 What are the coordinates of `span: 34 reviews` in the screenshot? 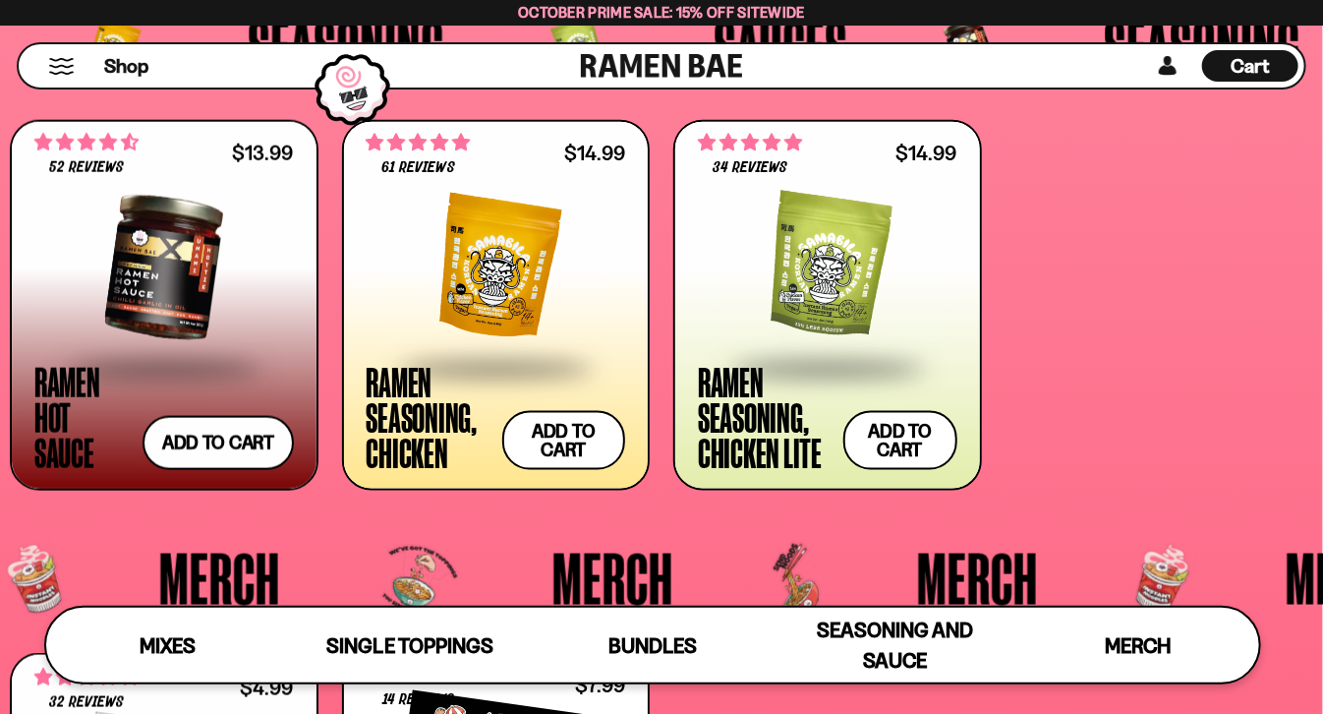 It's located at (750, 168).